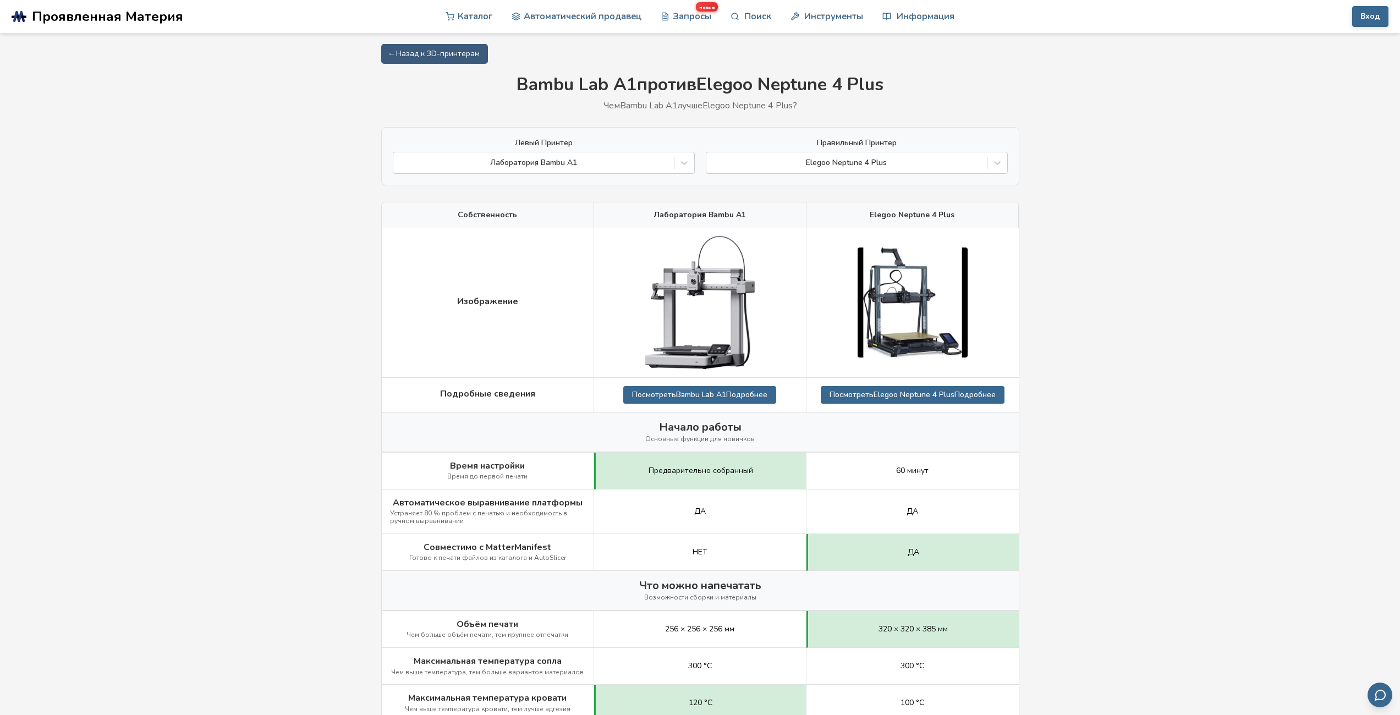 The width and height of the screenshot is (1400, 715). Describe the element at coordinates (487, 394) in the screenshot. I see `span: Подробные сведения` at that location.